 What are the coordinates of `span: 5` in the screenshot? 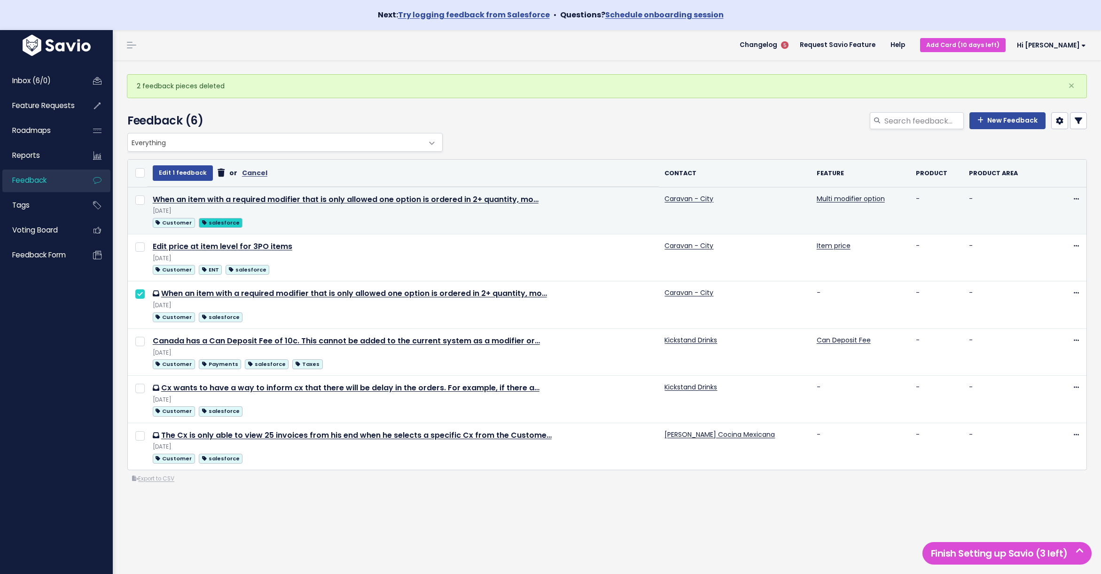 It's located at (785, 45).